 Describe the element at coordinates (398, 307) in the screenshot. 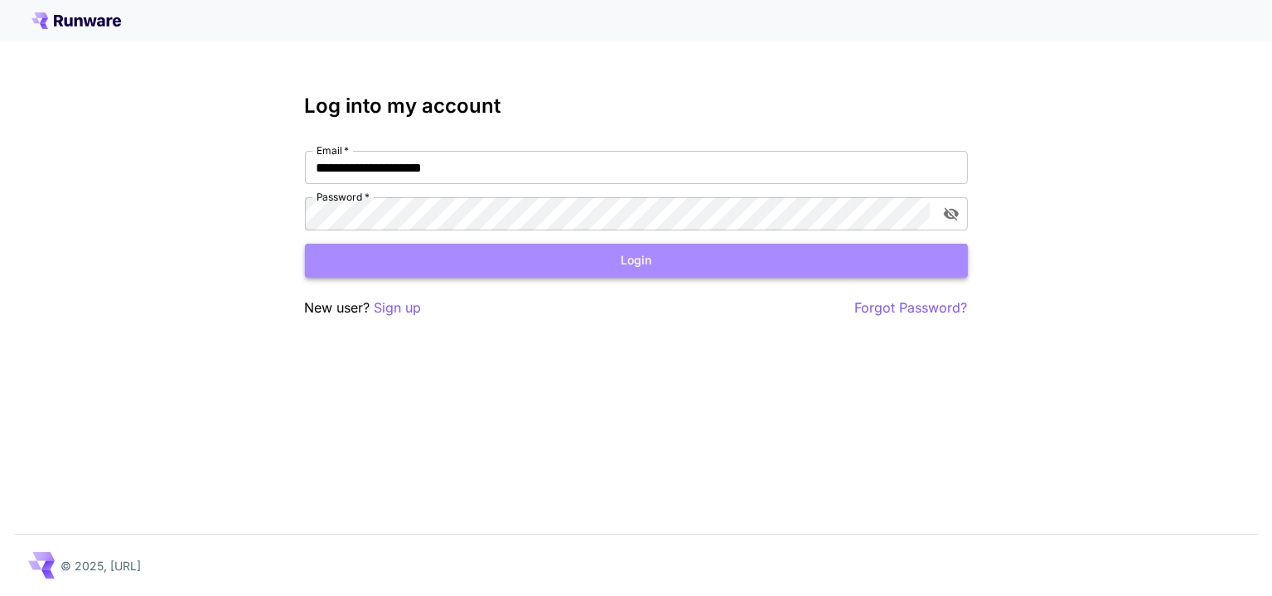

I see `button: Sign up` at that location.